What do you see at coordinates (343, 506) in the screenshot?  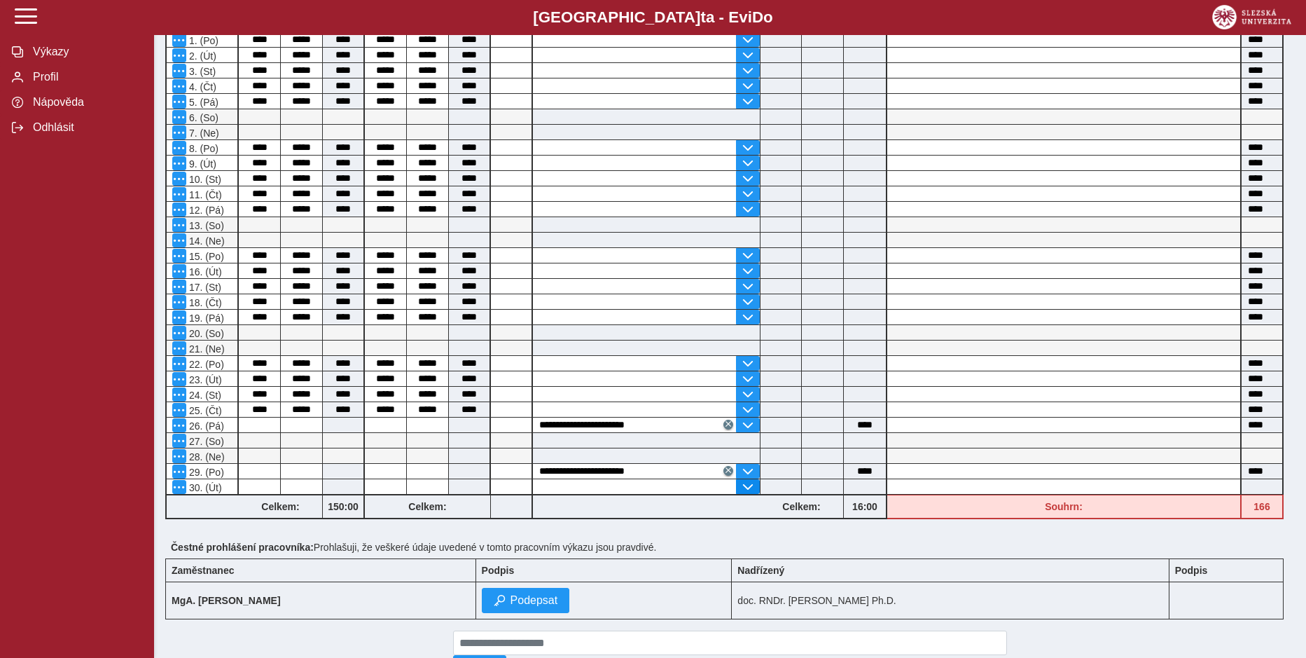 I see `b: 150:00` at bounding box center [343, 506].